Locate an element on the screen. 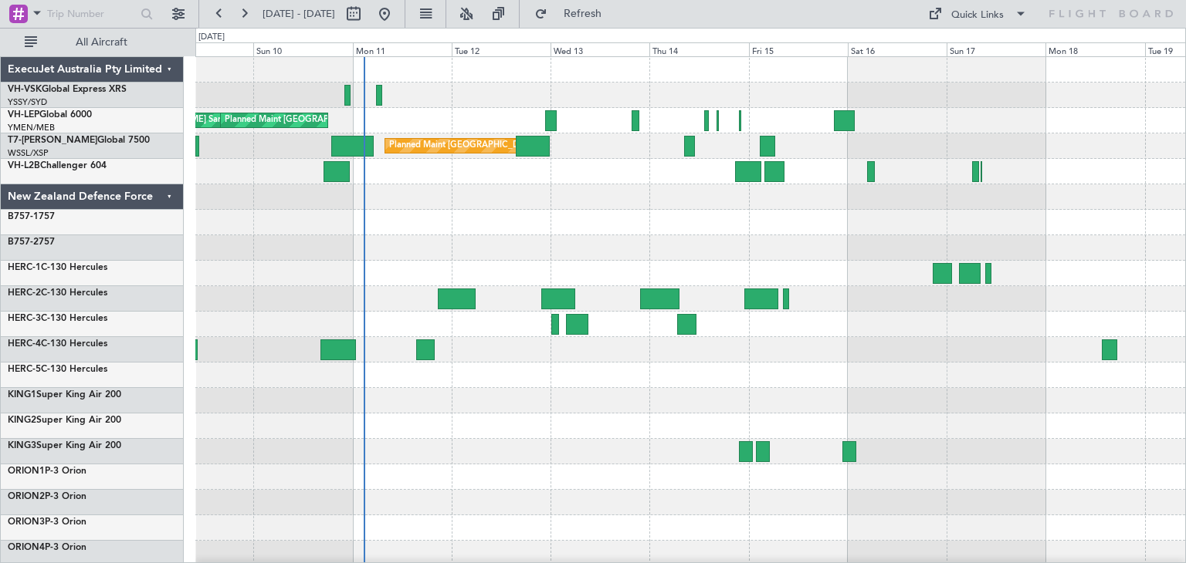 The width and height of the screenshot is (1186, 563). div: Sat 16 is located at coordinates (897, 49).